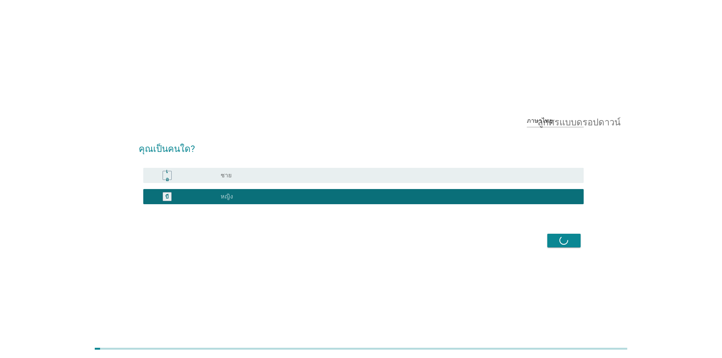  What do you see at coordinates (227, 196) in the screenshot?
I see `font: หญิง` at bounding box center [227, 196].